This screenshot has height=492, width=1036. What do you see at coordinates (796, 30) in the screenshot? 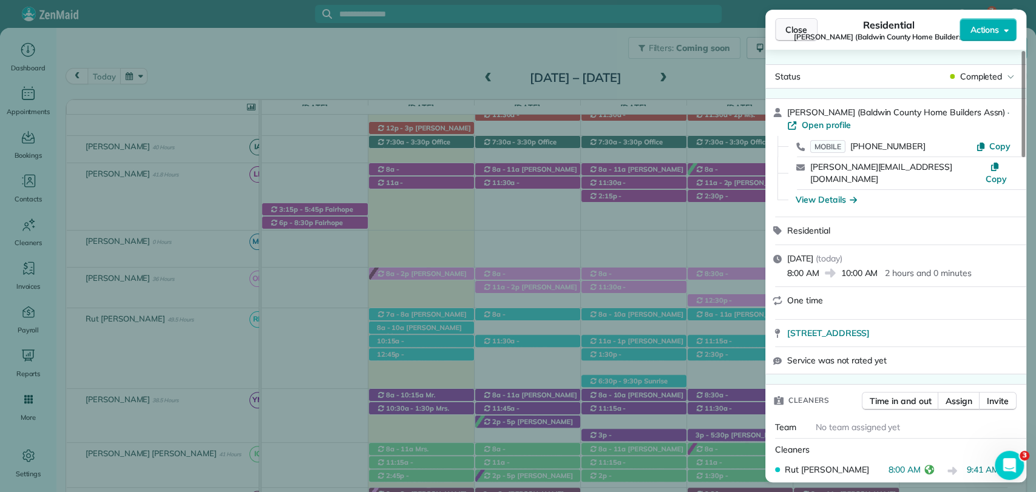
I see `button: Close` at bounding box center [796, 30].